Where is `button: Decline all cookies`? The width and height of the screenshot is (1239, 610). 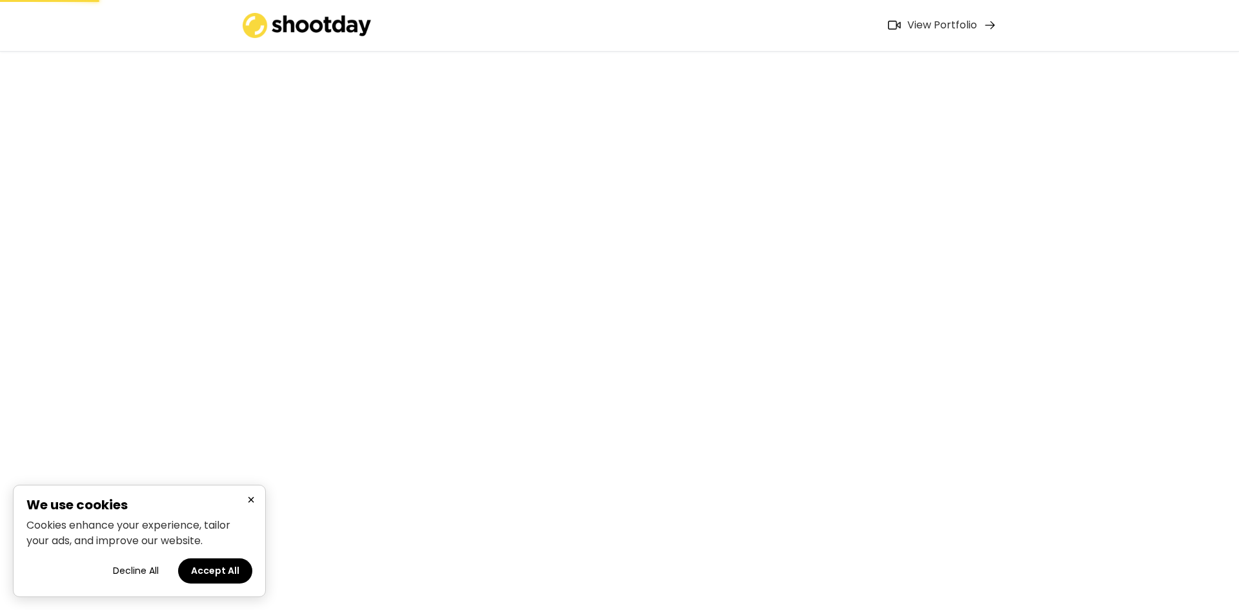
button: Decline all cookies is located at coordinates (136, 571).